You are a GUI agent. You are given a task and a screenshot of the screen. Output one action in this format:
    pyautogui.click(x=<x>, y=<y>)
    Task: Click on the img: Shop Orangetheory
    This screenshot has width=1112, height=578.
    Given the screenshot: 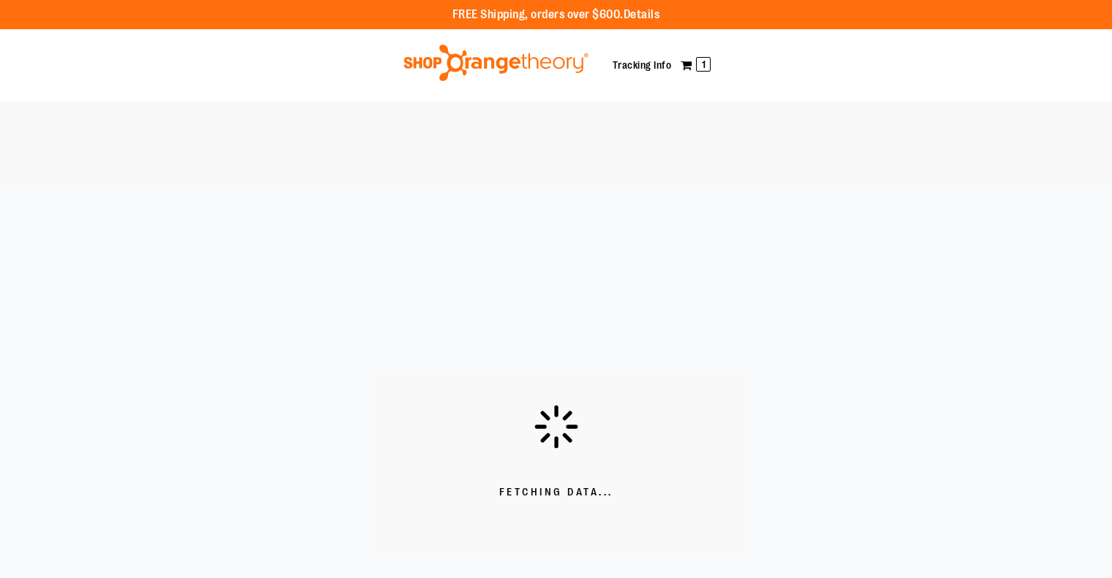 What is the action you would take?
    pyautogui.click(x=496, y=63)
    